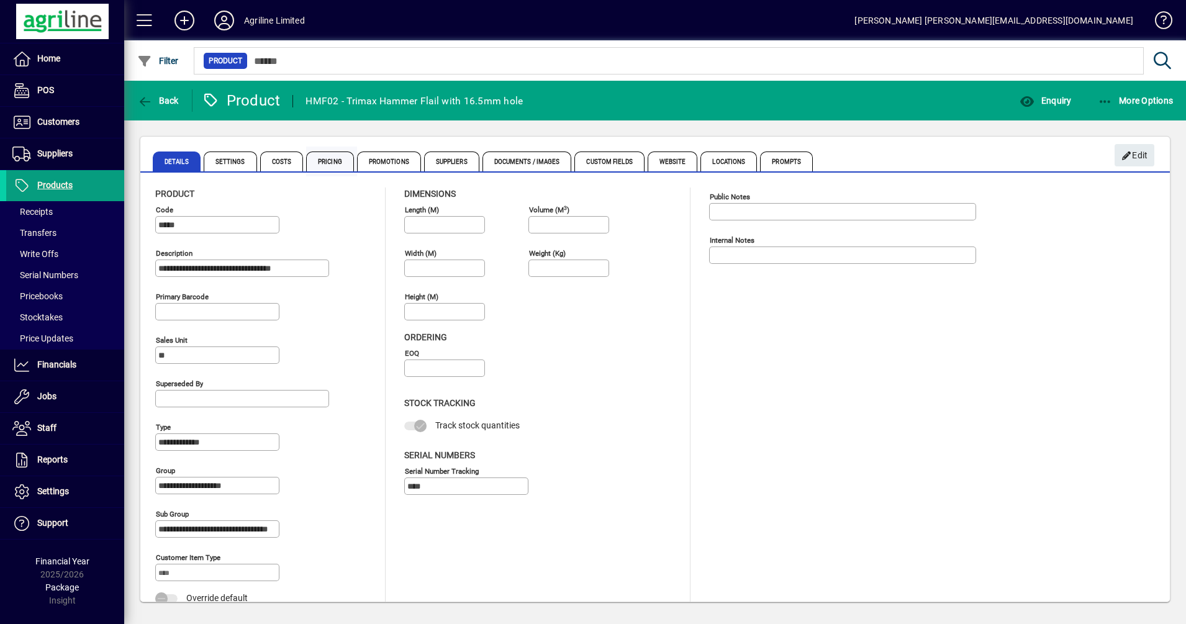 This screenshot has width=1186, height=624. I want to click on span: Stocktakes, so click(37, 317).